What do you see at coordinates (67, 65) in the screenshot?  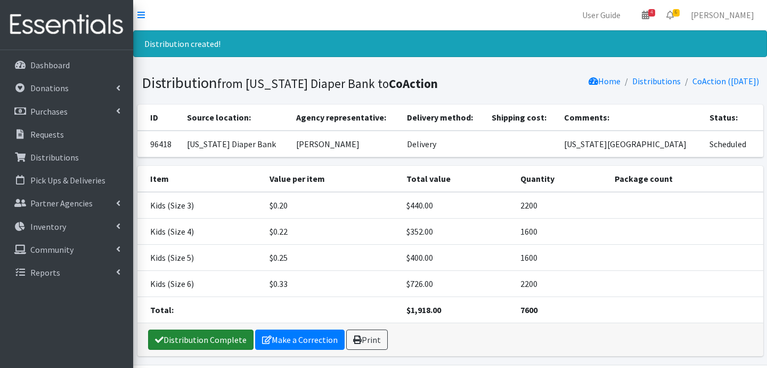 I see `a: Dashboard` at bounding box center [67, 65].